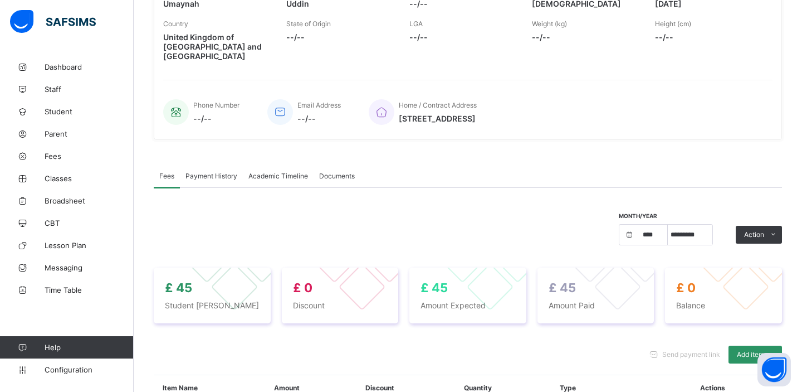  Describe the element at coordinates (416, 23) in the screenshot. I see `span: LGA` at that location.